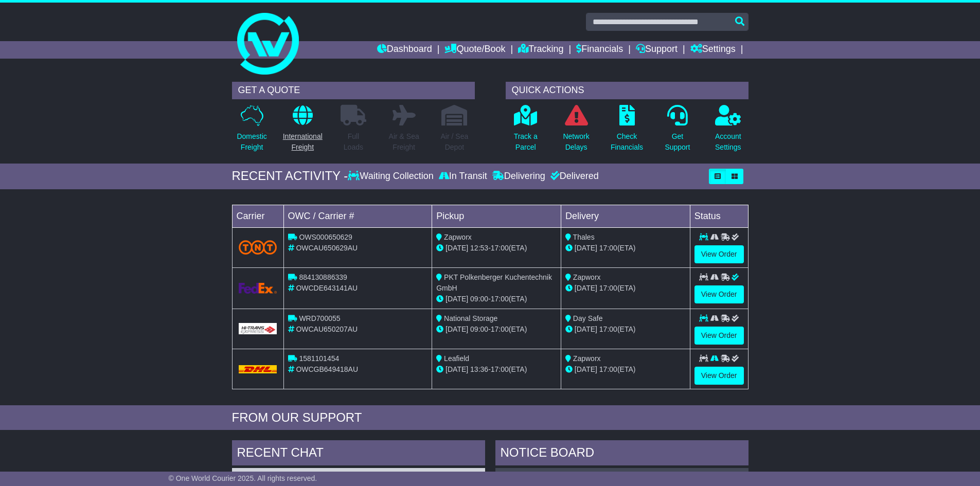  Describe the element at coordinates (656, 50) in the screenshot. I see `a: Support` at that location.